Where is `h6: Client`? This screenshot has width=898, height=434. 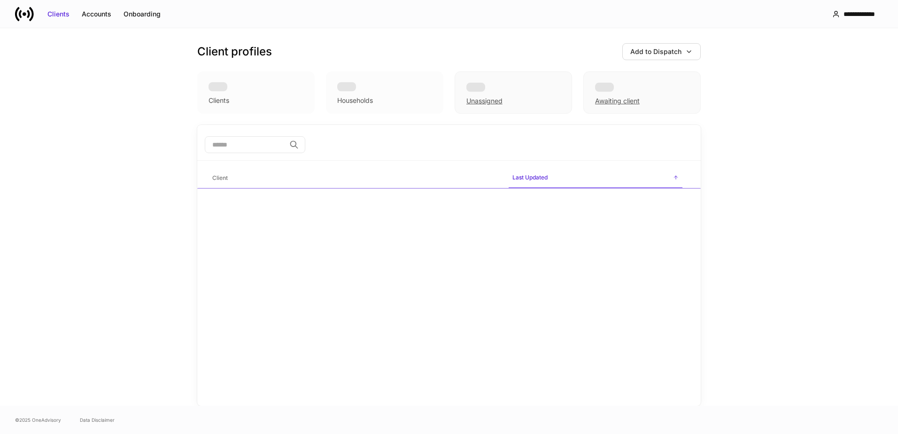 h6: Client is located at coordinates (220, 177).